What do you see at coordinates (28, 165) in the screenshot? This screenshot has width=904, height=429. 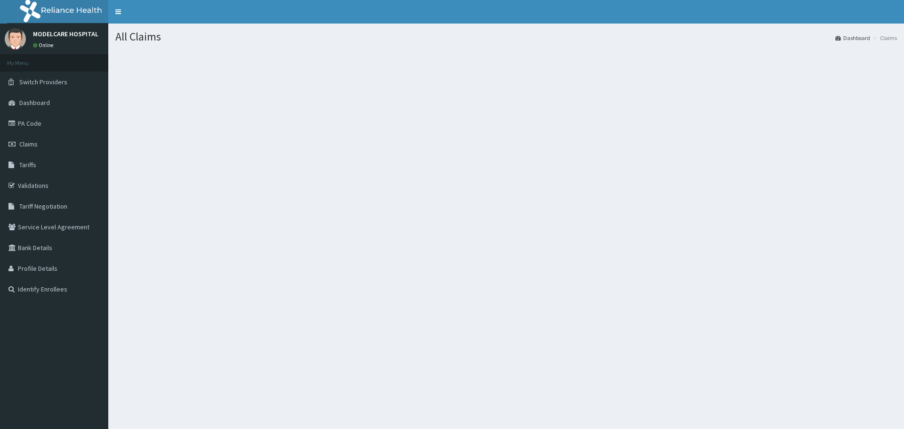 I see `span: Tariffs` at bounding box center [28, 165].